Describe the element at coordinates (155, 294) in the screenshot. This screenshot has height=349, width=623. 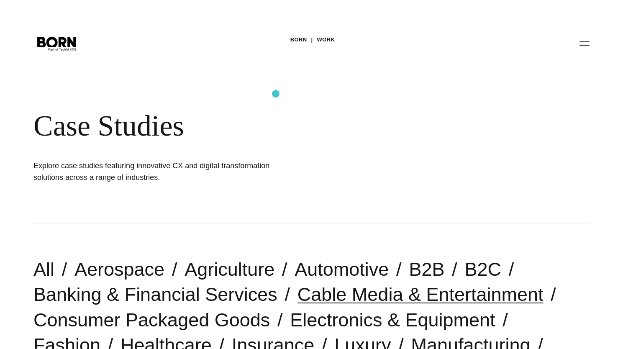
I see `a: Banking & Financial Services` at that location.